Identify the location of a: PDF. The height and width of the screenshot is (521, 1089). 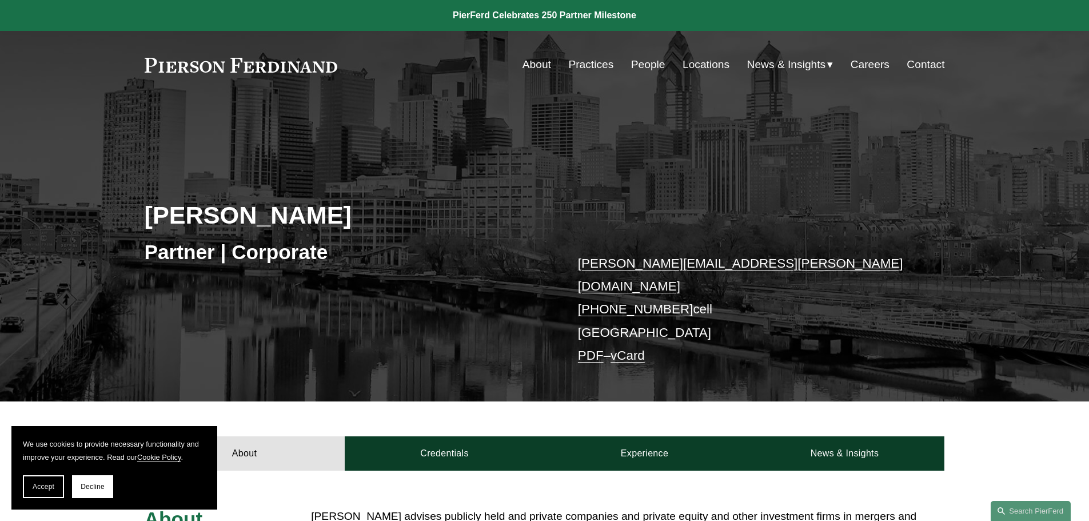
(590, 355).